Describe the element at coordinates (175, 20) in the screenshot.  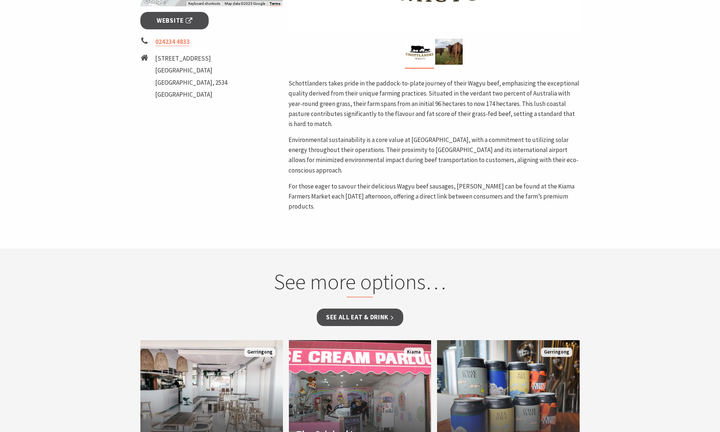
I see `a: Website` at that location.